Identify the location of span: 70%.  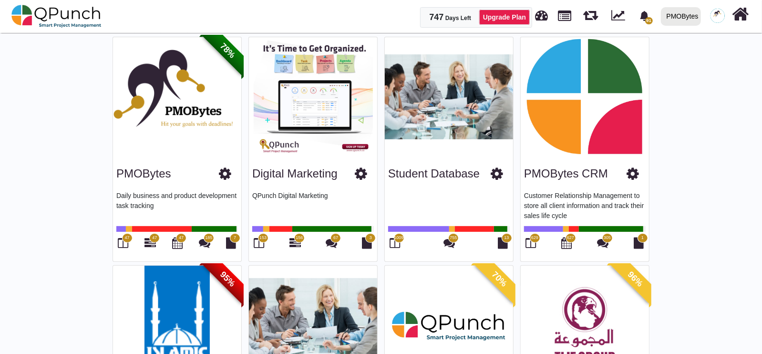
(499, 279).